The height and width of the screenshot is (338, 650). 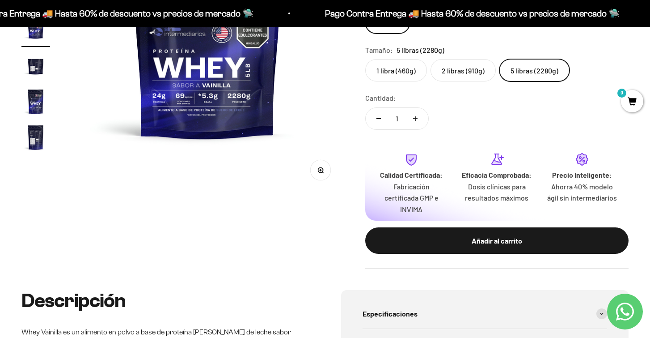 I want to click on button: Ir al artículo 5, so click(x=36, y=67).